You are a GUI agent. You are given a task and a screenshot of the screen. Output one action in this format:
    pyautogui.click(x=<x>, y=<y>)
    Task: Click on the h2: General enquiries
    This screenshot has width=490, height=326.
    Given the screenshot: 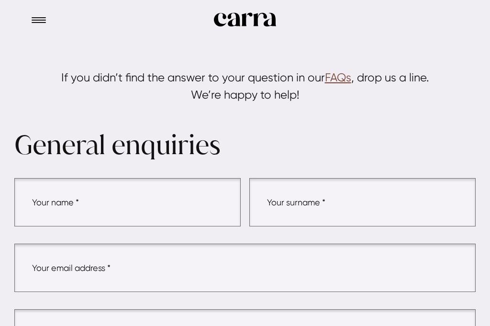 What is the action you would take?
    pyautogui.click(x=245, y=145)
    